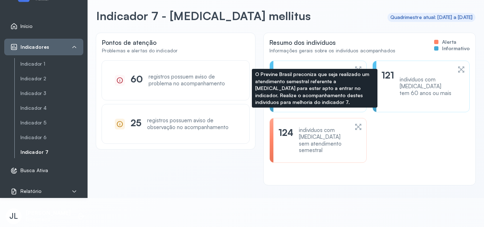 The image size is (484, 227). Describe the element at coordinates (137, 80) in the screenshot. I see `div: 60` at that location.